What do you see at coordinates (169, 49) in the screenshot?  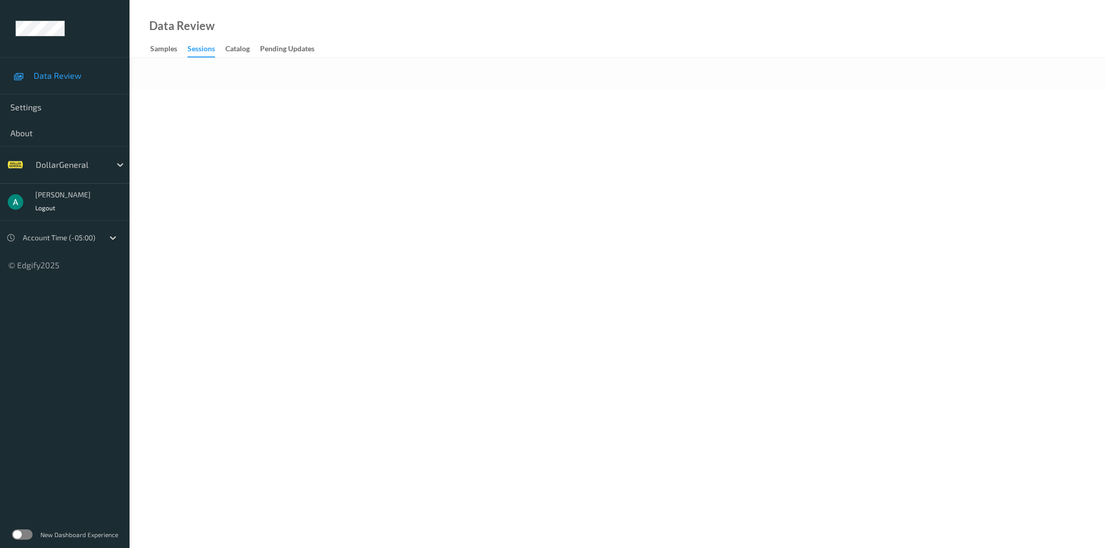 I see `a: Samples` at bounding box center [169, 49].